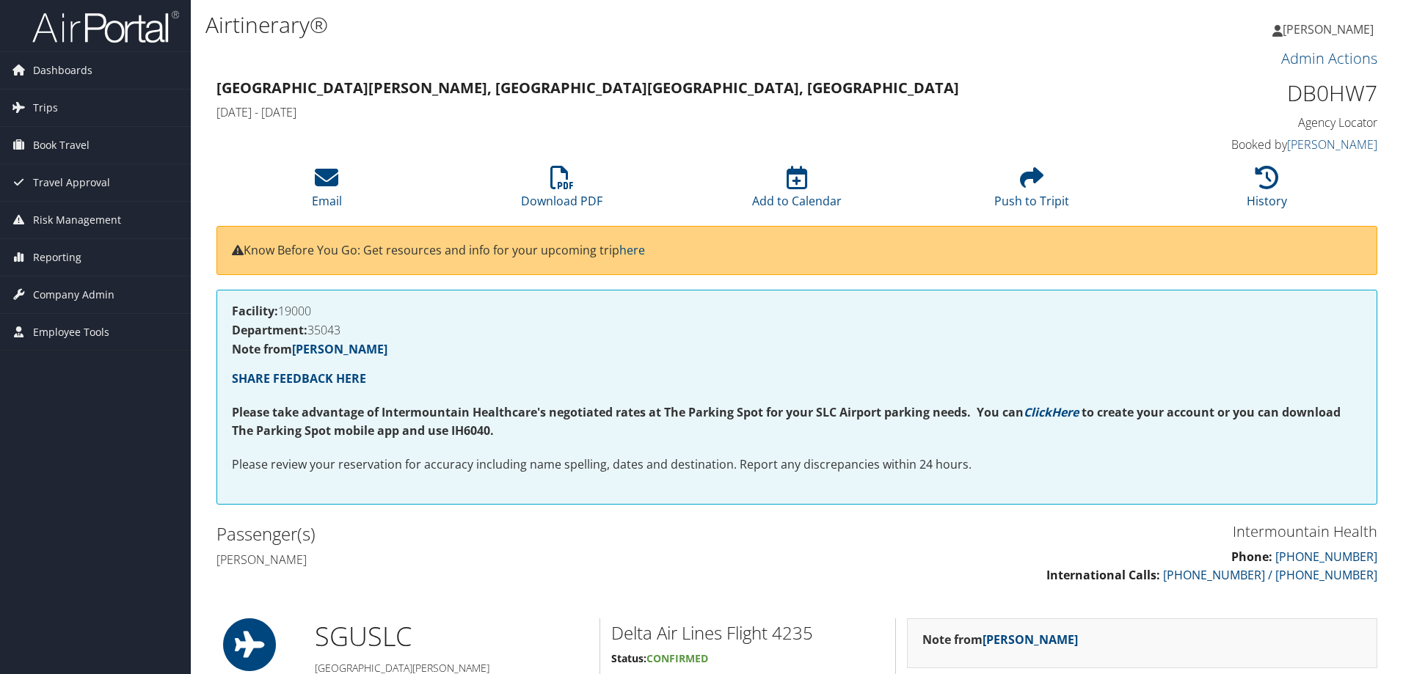  I want to click on span: Risk Management, so click(77, 220).